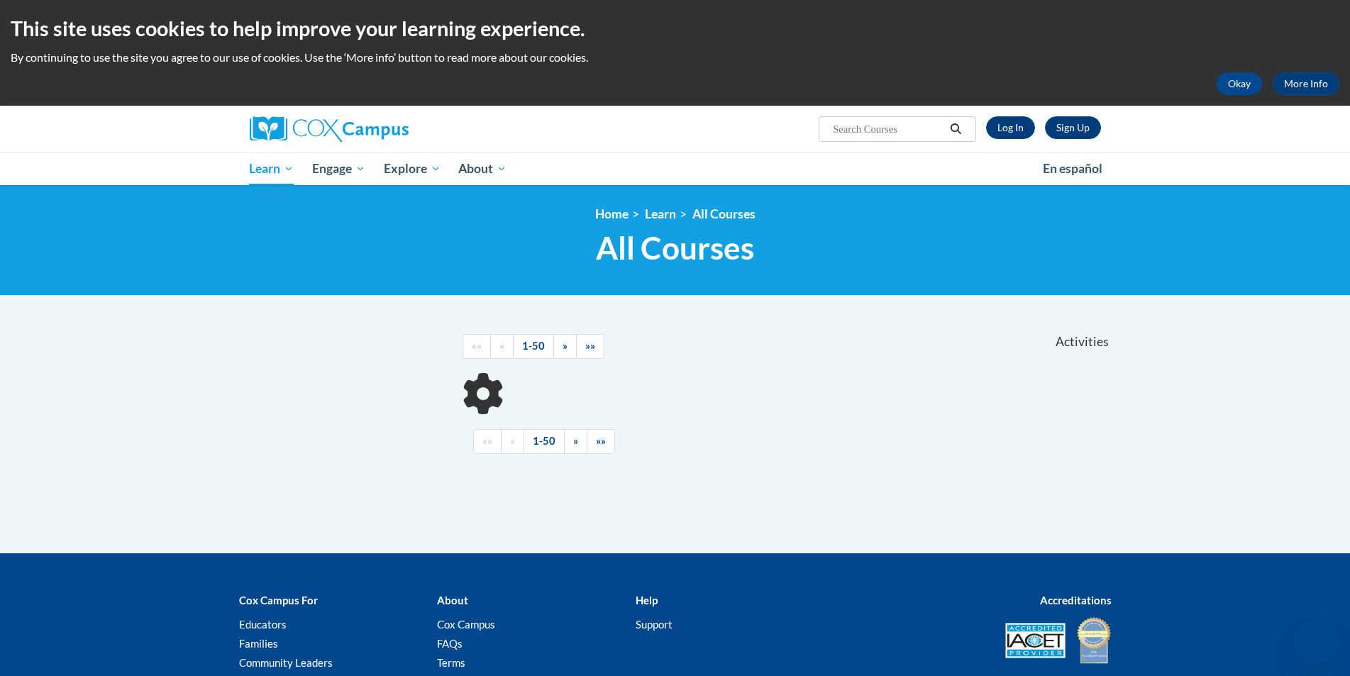 Image resolution: width=1350 pixels, height=676 pixels. I want to click on b: Help, so click(646, 600).